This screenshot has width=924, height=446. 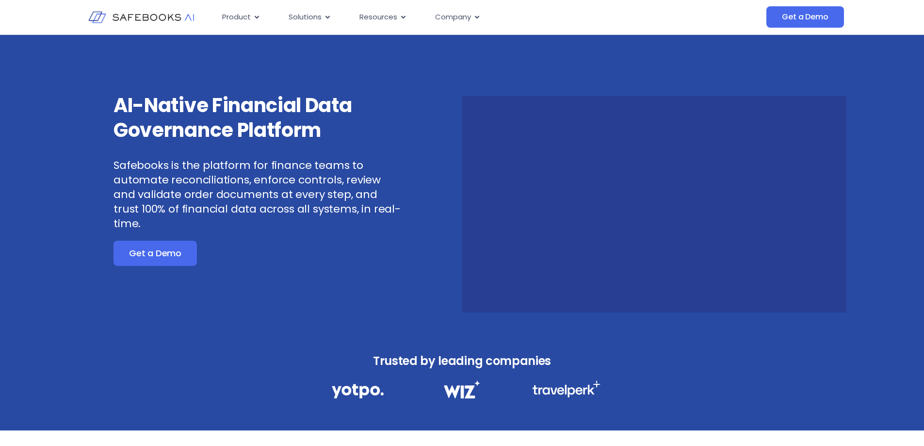 What do you see at coordinates (236, 17) in the screenshot?
I see `span: Product` at bounding box center [236, 17].